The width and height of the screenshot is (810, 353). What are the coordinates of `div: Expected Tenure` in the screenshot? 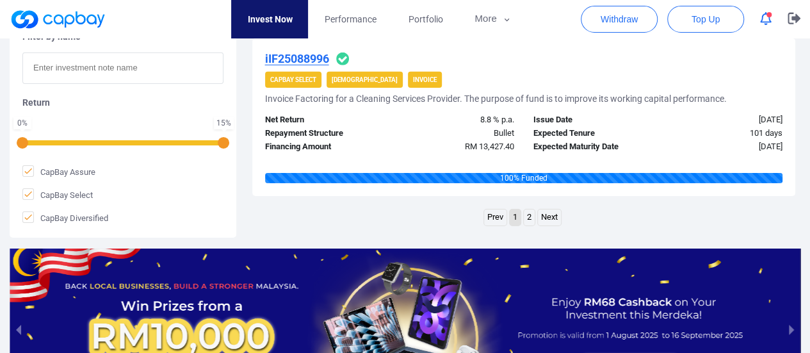 It's located at (591, 133).